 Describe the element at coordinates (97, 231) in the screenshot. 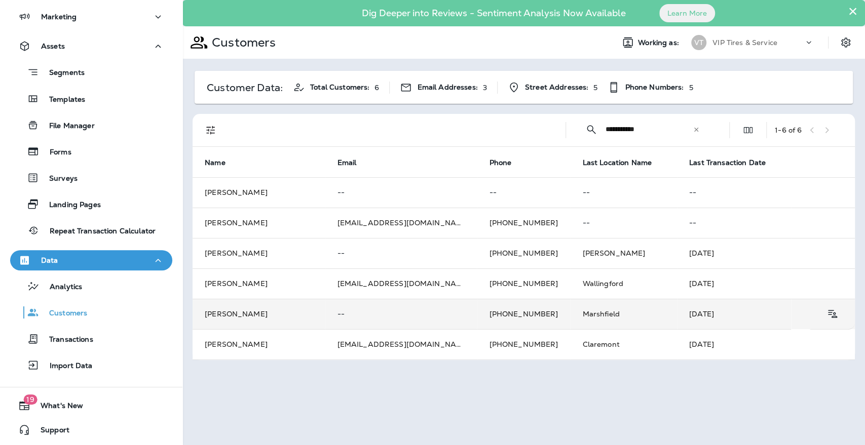

I see `p: Repeat Transaction Calculator` at that location.